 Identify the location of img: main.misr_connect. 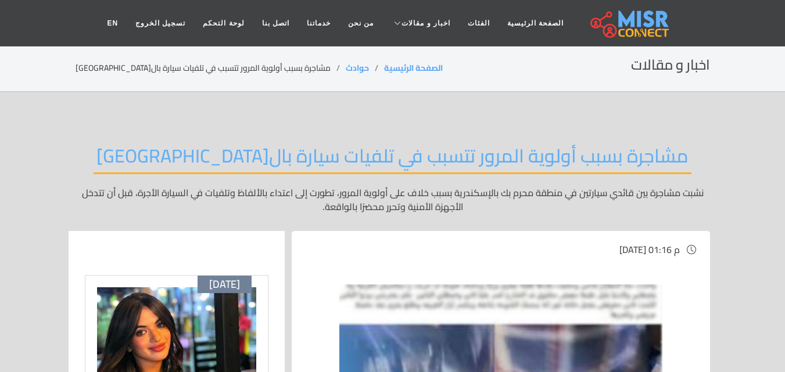
(629, 23).